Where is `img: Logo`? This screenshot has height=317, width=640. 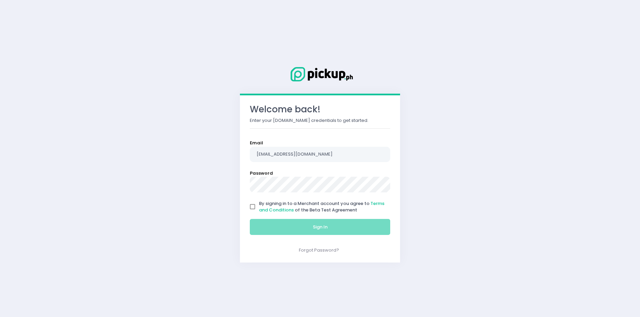 img: Logo is located at coordinates (320, 74).